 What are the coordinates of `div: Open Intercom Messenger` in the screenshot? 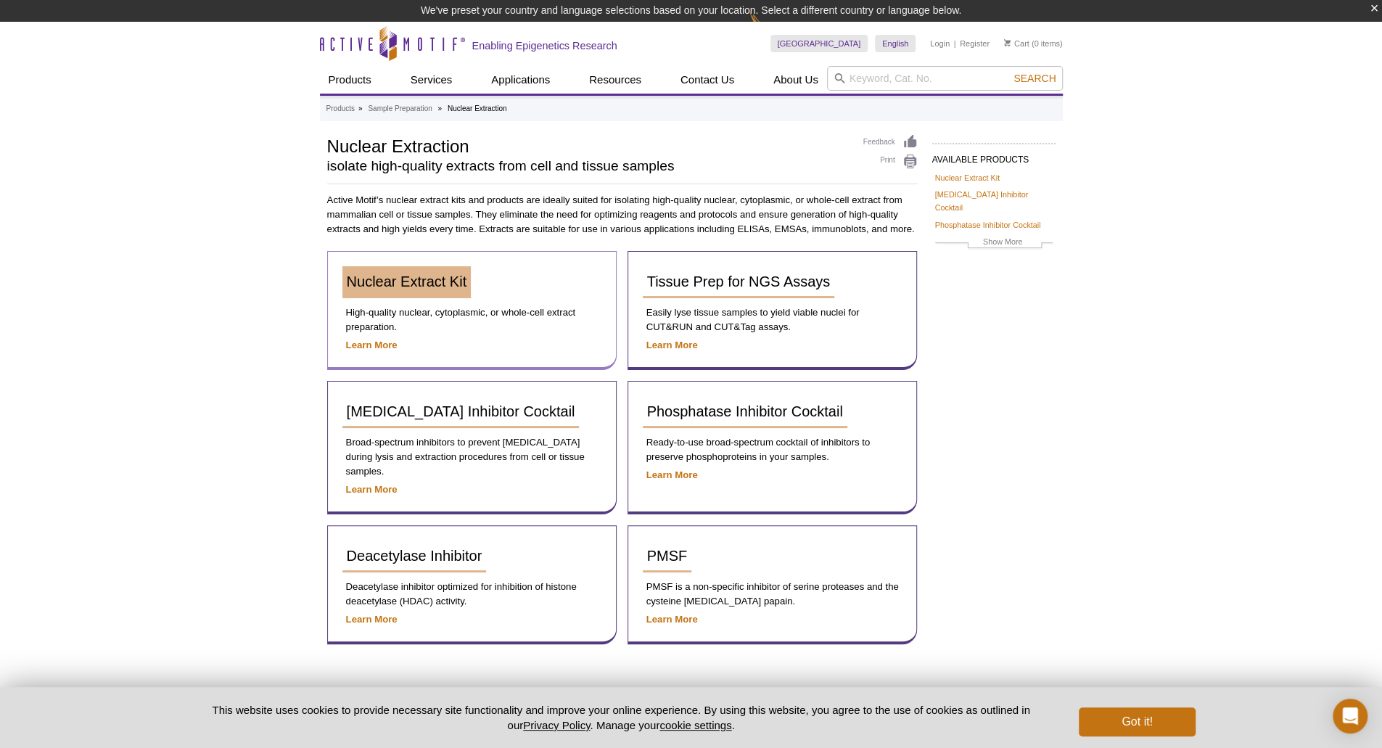 It's located at (1350, 716).